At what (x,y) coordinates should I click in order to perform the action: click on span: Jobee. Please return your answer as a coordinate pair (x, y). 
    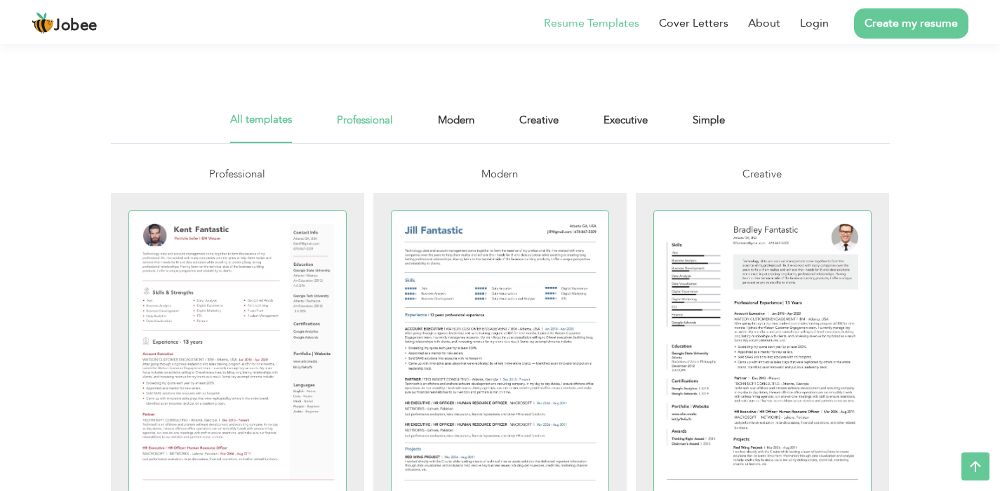
    Looking at the image, I should click on (76, 26).